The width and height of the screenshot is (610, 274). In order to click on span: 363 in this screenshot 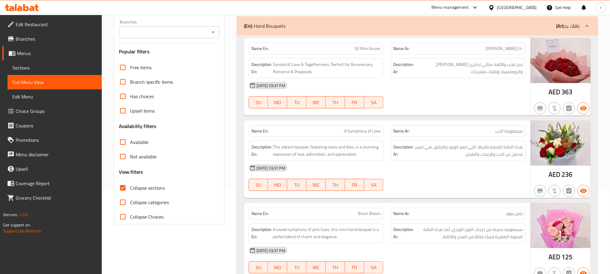, I will do `click(567, 92)`.